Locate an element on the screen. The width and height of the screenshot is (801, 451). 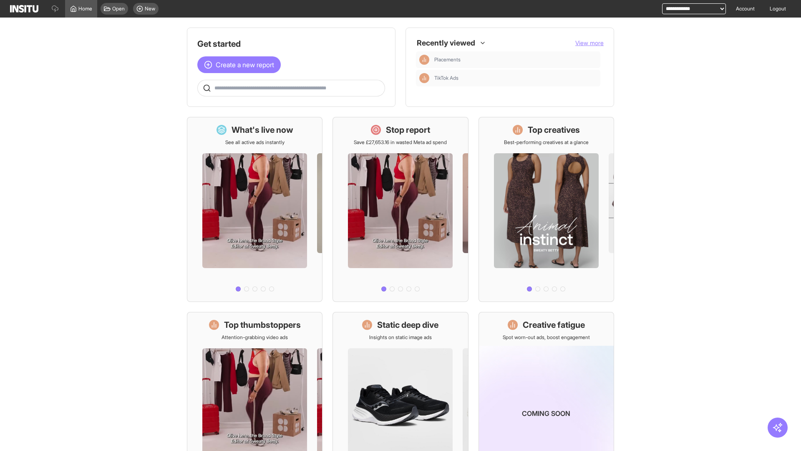
p: See all active ads instantly is located at coordinates (255, 142).